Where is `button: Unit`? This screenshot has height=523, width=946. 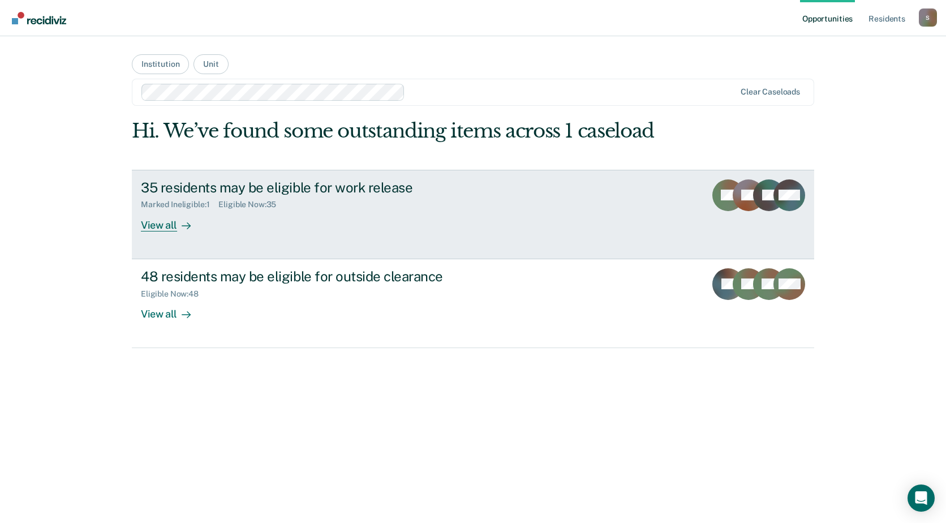 button: Unit is located at coordinates (211, 64).